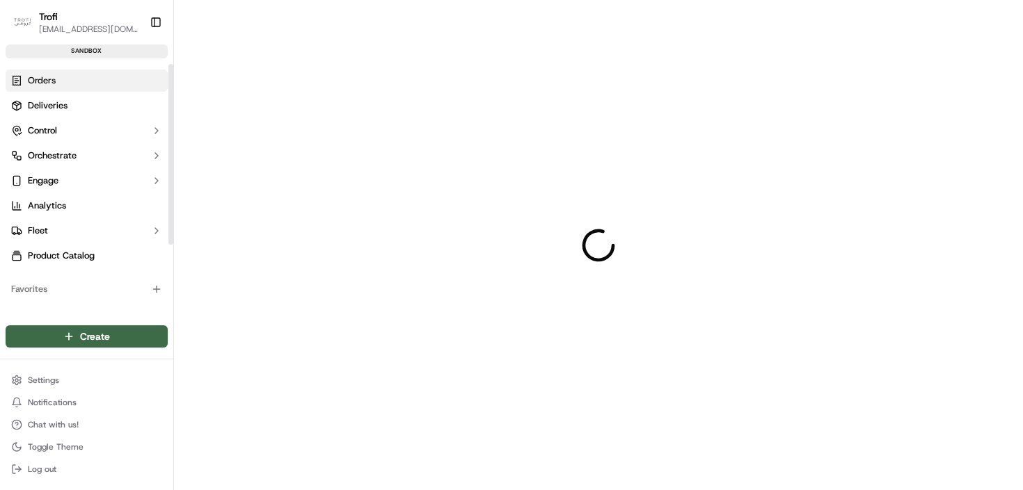 Image resolution: width=1023 pixels, height=490 pixels. What do you see at coordinates (86, 206) in the screenshot?
I see `a: Analytics` at bounding box center [86, 206].